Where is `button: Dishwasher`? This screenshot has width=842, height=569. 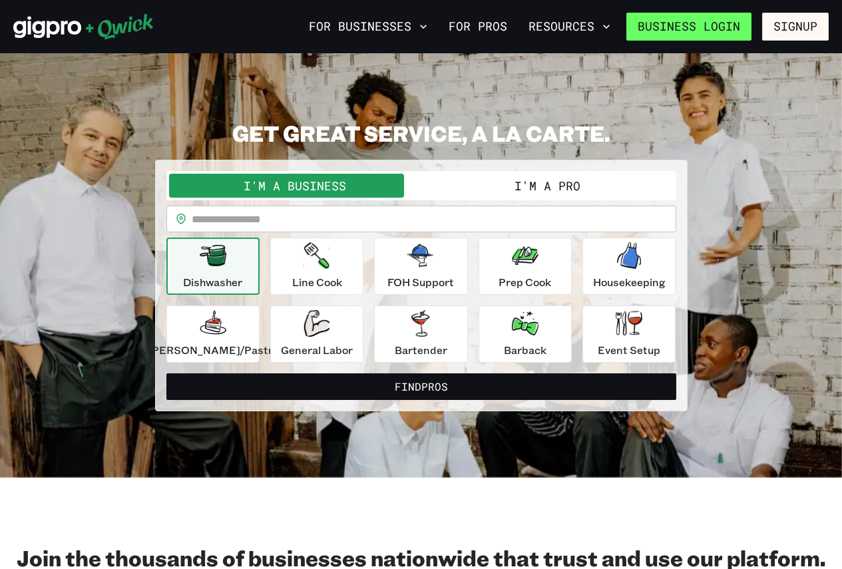
button: Dishwasher is located at coordinates (213, 266).